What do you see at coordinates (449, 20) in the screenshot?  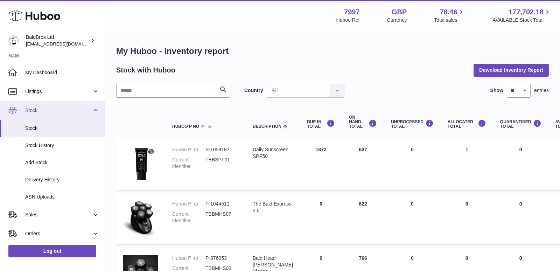 I see `span: Total sales` at bounding box center [449, 20].